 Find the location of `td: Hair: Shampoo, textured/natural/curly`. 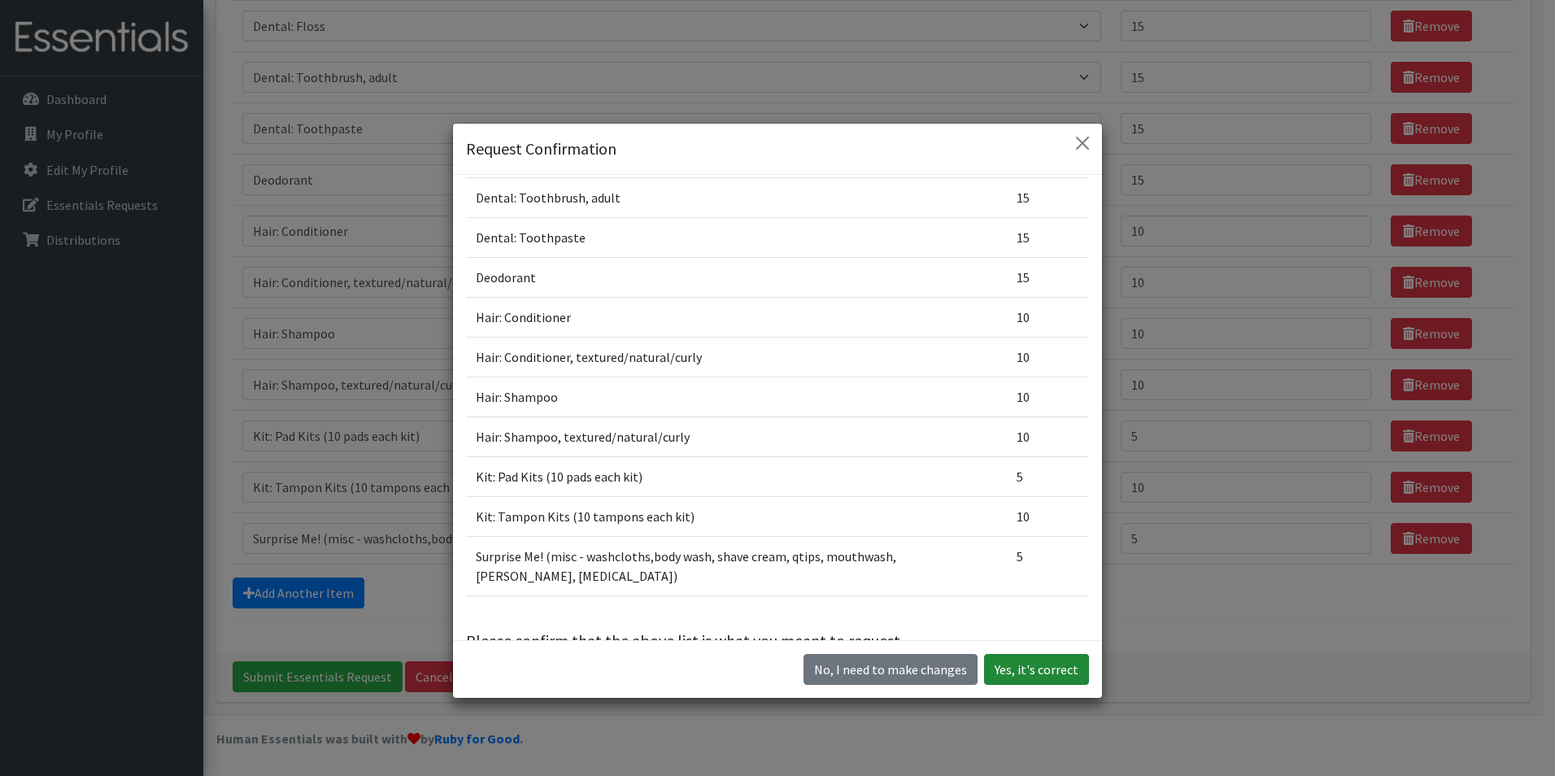

td: Hair: Shampoo, textured/natural/curly is located at coordinates (736, 436).